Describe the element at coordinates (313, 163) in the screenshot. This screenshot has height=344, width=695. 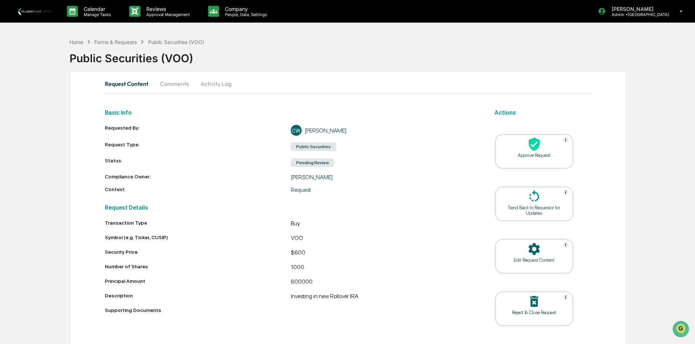
I see `div: Pending Review` at that location.